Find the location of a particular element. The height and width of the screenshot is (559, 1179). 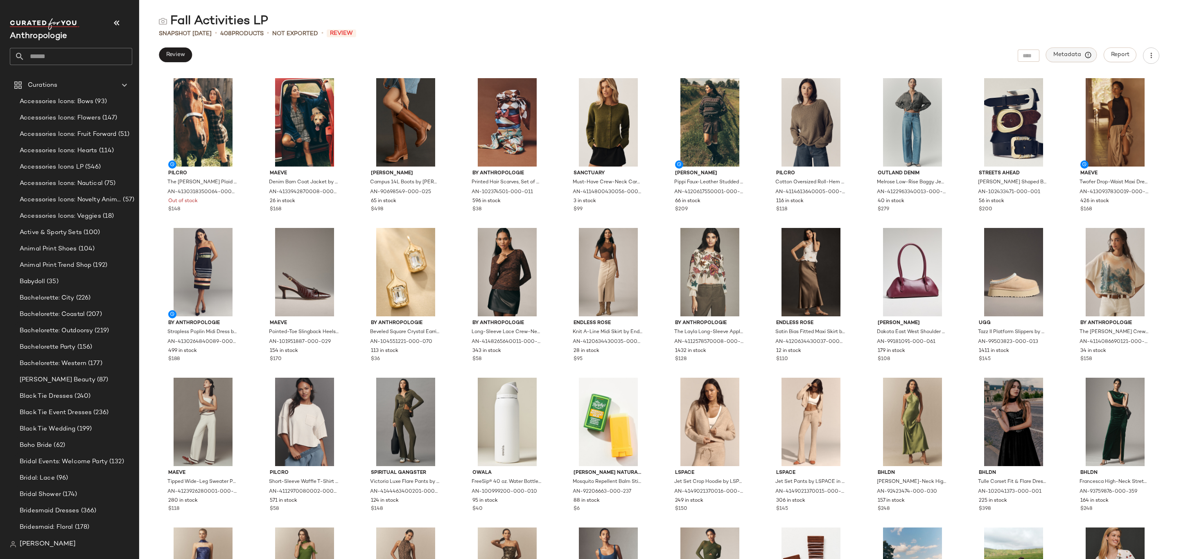

span: Sanctuary is located at coordinates (608, 174).